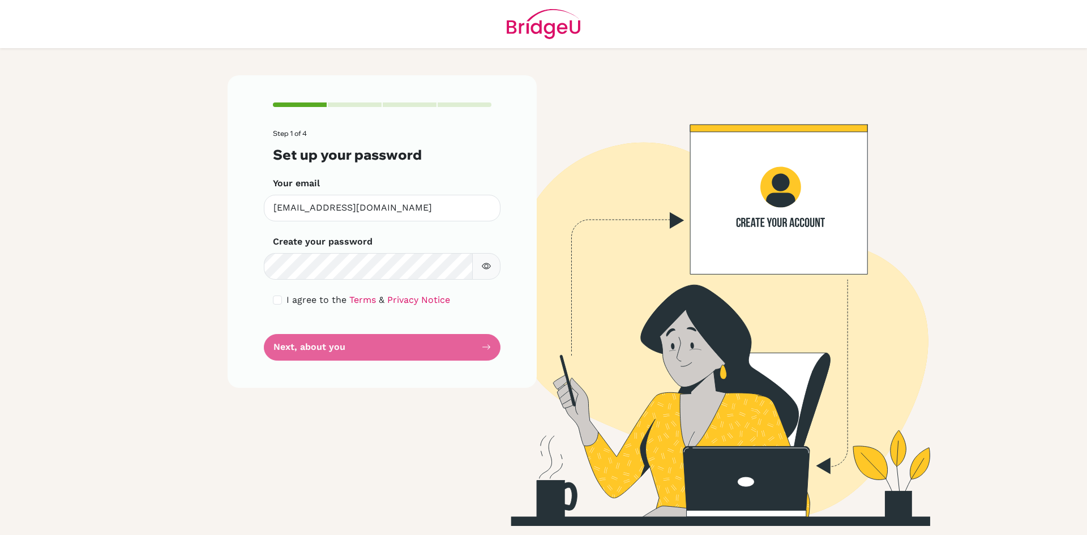 This screenshot has height=535, width=1087. I want to click on span: I agree to the, so click(316, 299).